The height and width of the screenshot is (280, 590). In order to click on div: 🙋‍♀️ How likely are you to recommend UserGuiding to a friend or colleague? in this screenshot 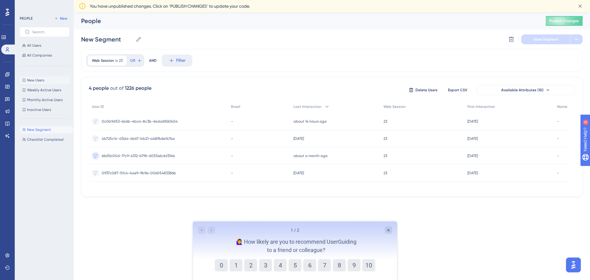, I will do `click(103, 24)`.